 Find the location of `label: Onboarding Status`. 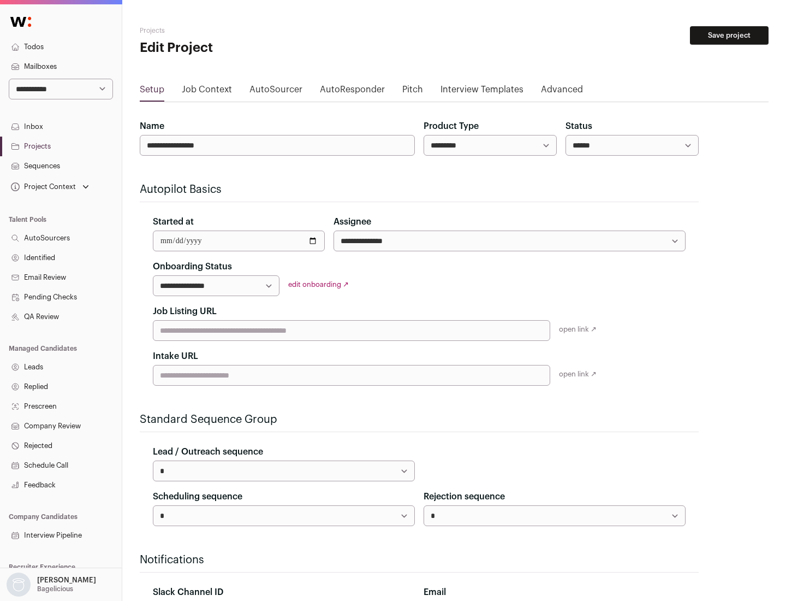

label: Onboarding Status is located at coordinates (192, 266).